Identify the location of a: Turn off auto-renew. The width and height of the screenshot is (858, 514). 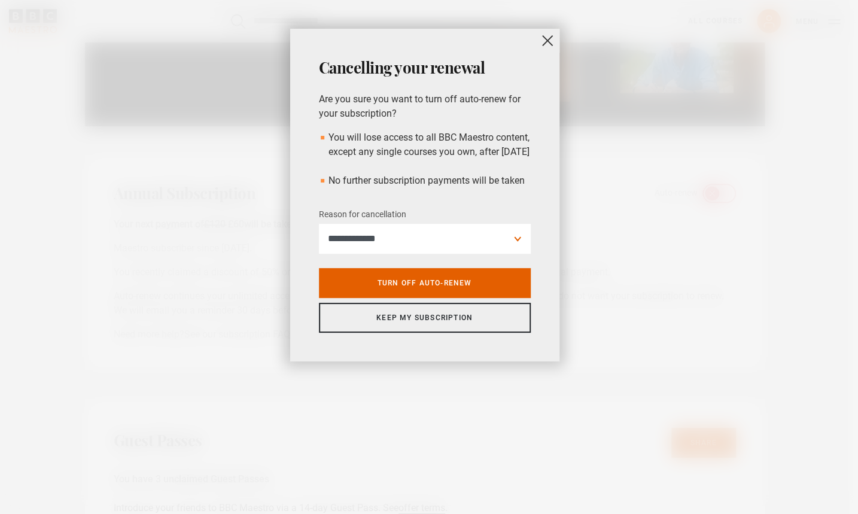
(425, 283).